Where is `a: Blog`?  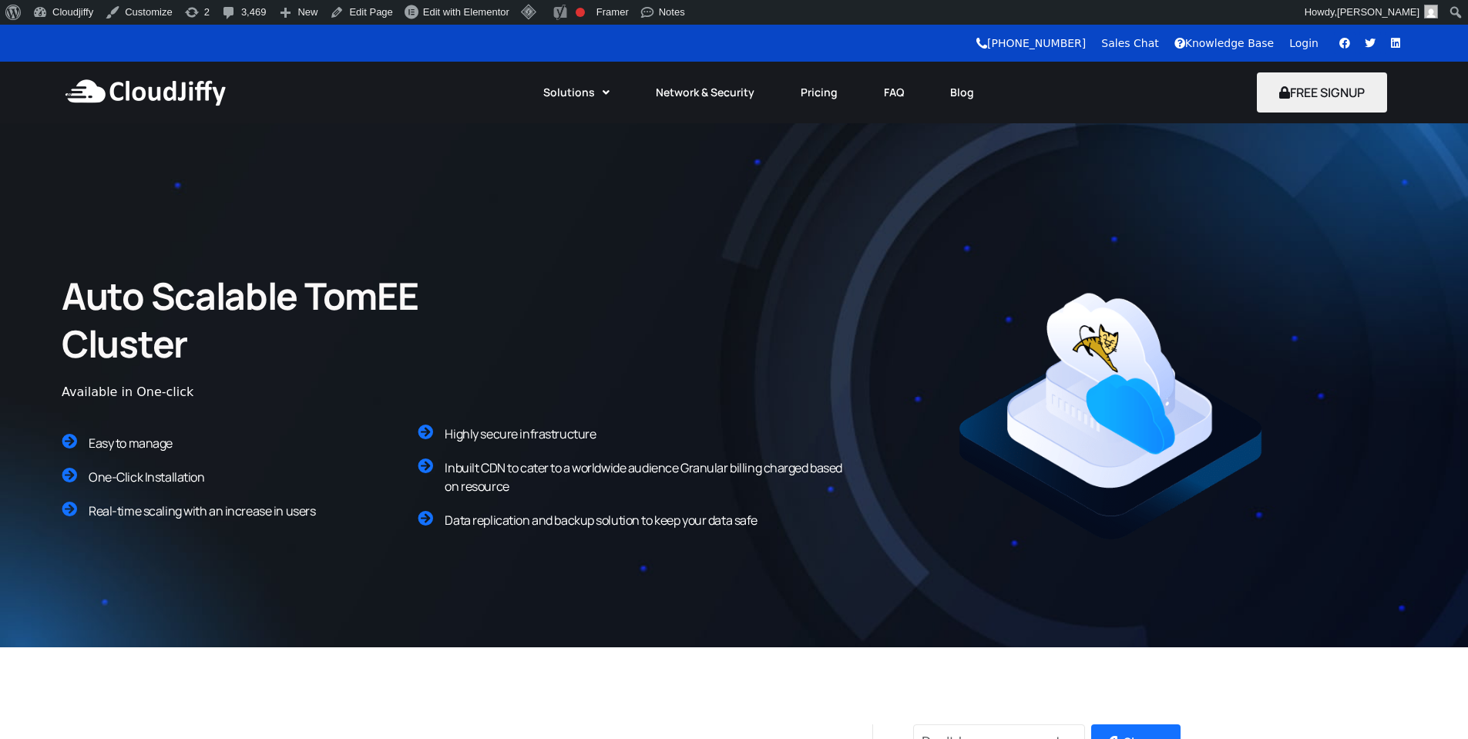 a: Blog is located at coordinates (962, 92).